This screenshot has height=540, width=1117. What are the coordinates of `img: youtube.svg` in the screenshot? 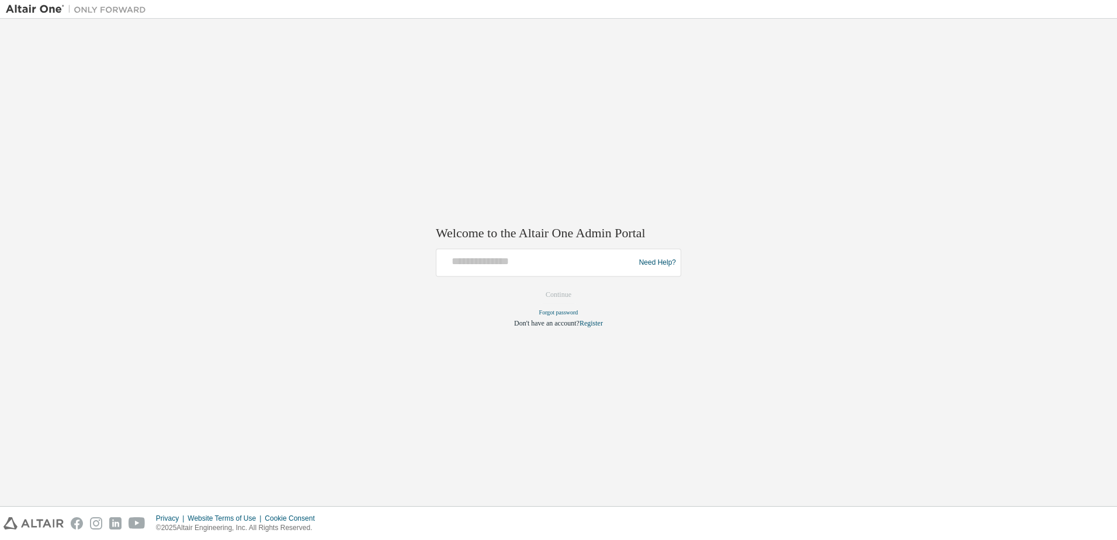 It's located at (137, 523).